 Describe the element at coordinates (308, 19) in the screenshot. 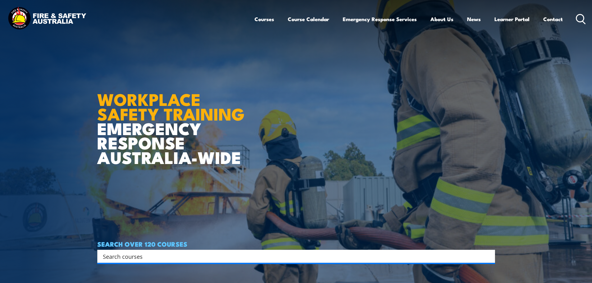

I see `a: Course Calendar` at that location.